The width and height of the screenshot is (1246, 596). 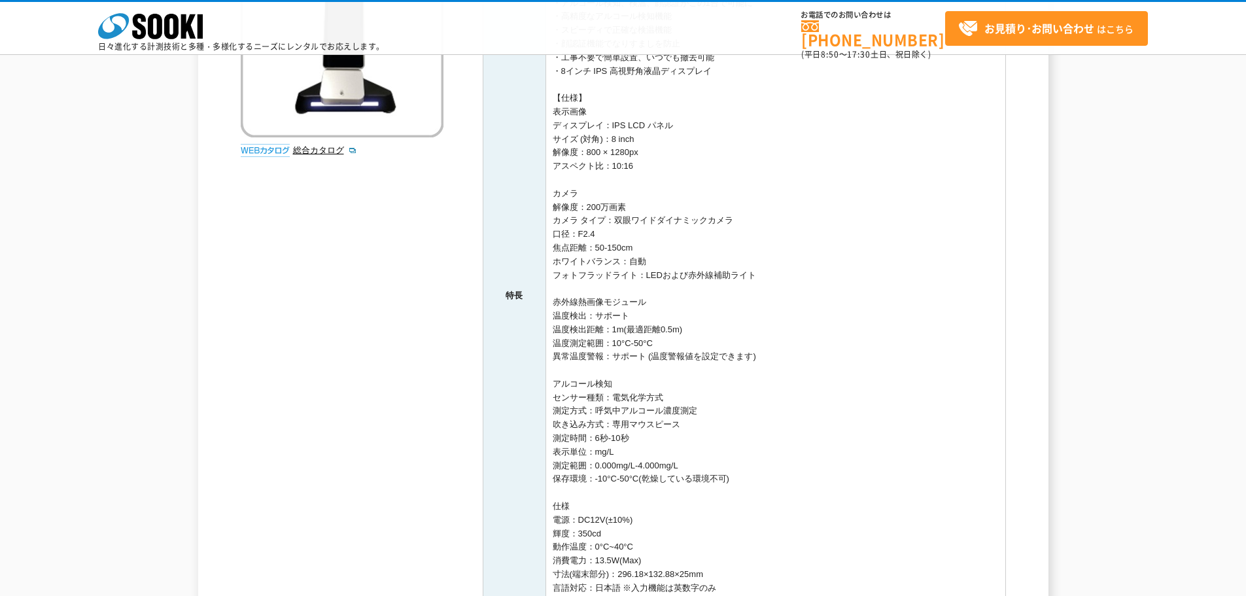 What do you see at coordinates (1046, 29) in the screenshot?
I see `span: はこちら` at bounding box center [1046, 29].